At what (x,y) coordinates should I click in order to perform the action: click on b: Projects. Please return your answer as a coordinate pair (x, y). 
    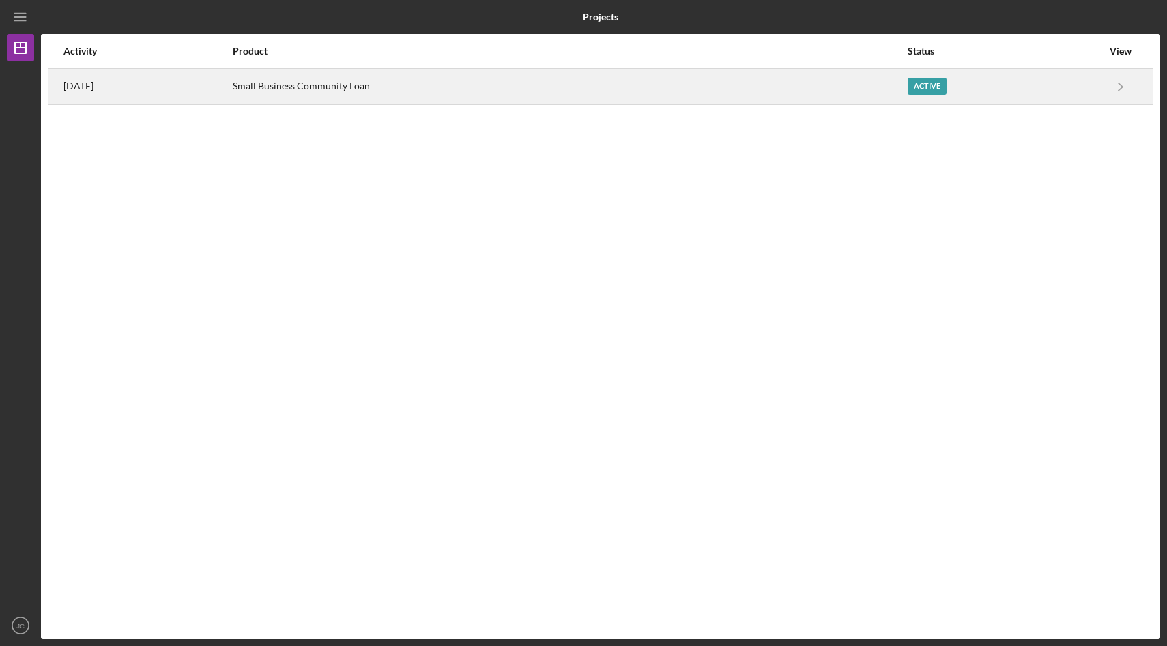
    Looking at the image, I should click on (601, 17).